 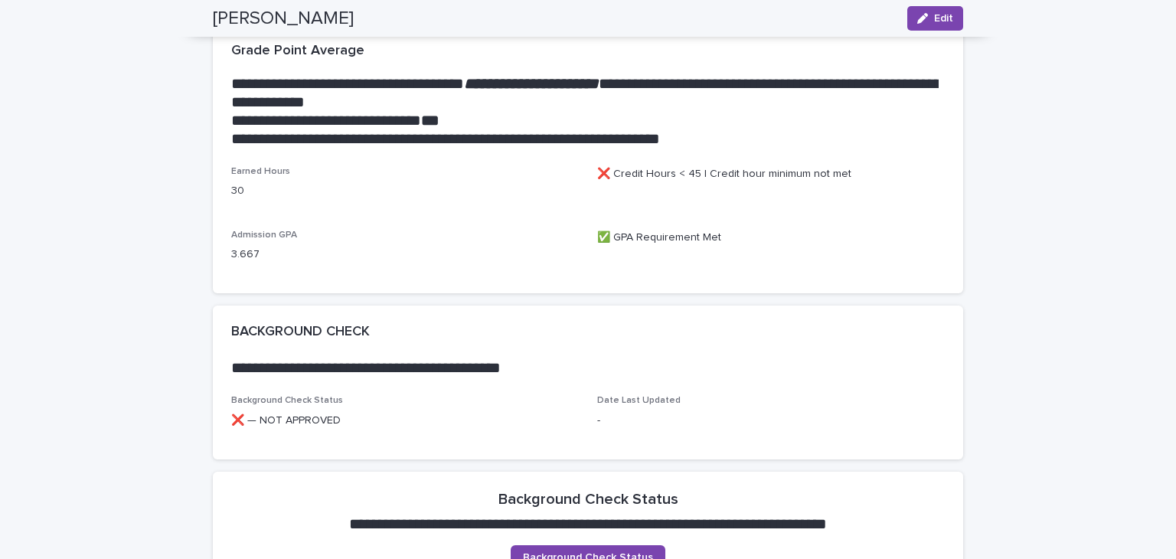 I want to click on h2: Background Check Status, so click(x=588, y=499).